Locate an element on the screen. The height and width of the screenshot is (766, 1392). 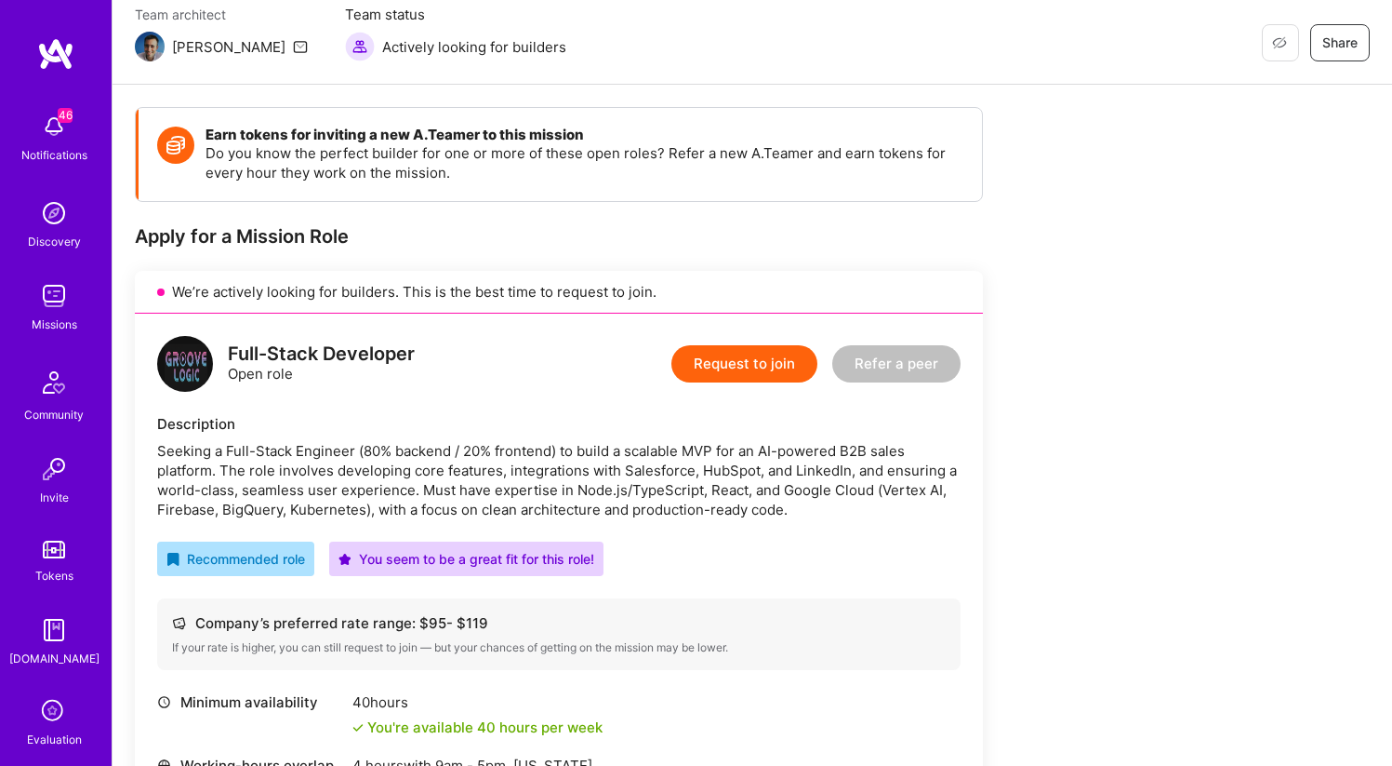
button: Share is located at coordinates (1340, 43).